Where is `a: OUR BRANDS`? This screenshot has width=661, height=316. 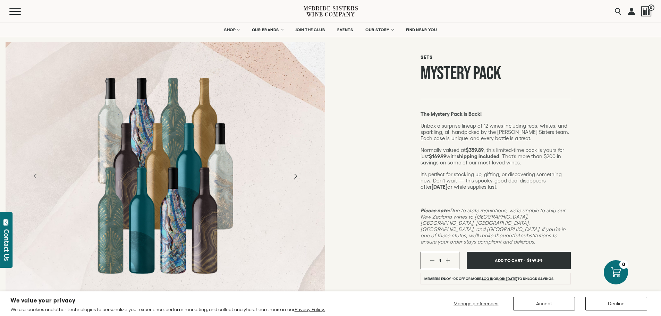 a: OUR BRANDS is located at coordinates (267, 30).